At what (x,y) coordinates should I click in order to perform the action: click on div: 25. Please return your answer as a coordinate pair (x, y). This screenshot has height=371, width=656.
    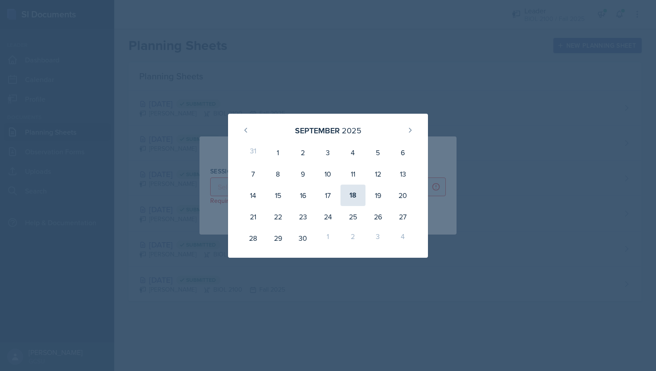
    Looking at the image, I should click on (353, 217).